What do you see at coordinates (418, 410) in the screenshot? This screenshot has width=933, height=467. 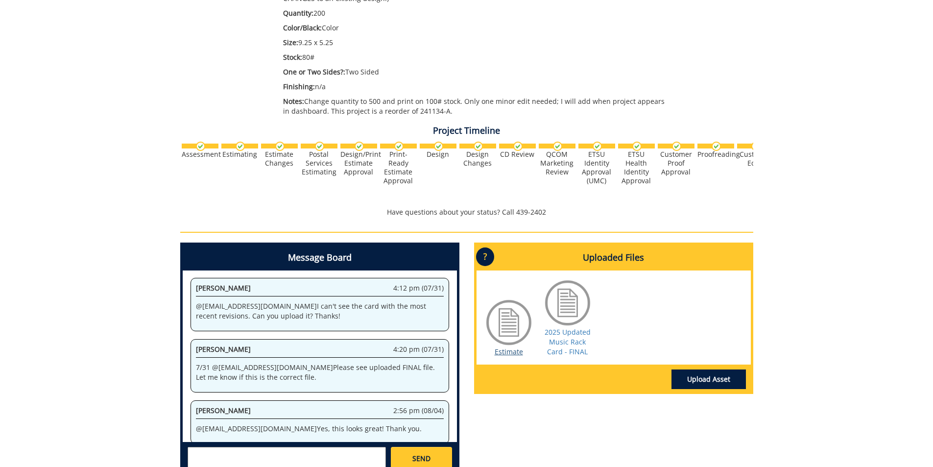 I see `span: 2:56 pm (08/04)` at bounding box center [418, 410].